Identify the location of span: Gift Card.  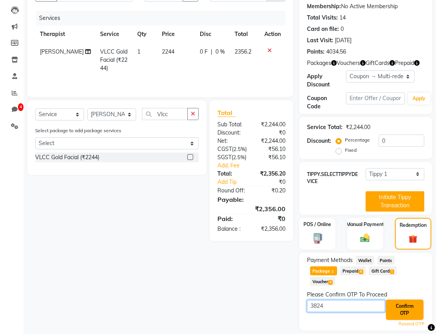
(382, 270).